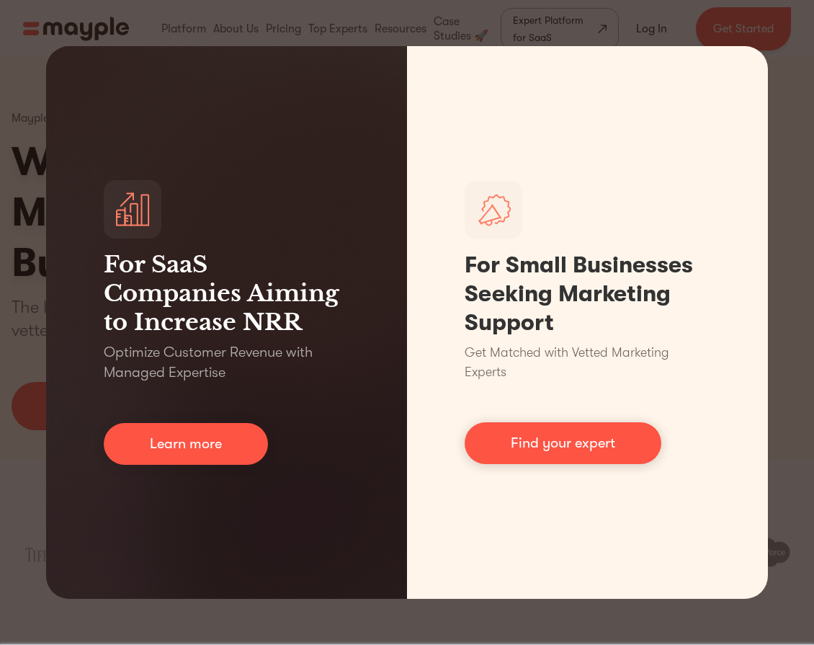 The height and width of the screenshot is (645, 814). What do you see at coordinates (226, 362) in the screenshot?
I see `p: Optimize Customer Revenue with Managed Expertise` at bounding box center [226, 362].